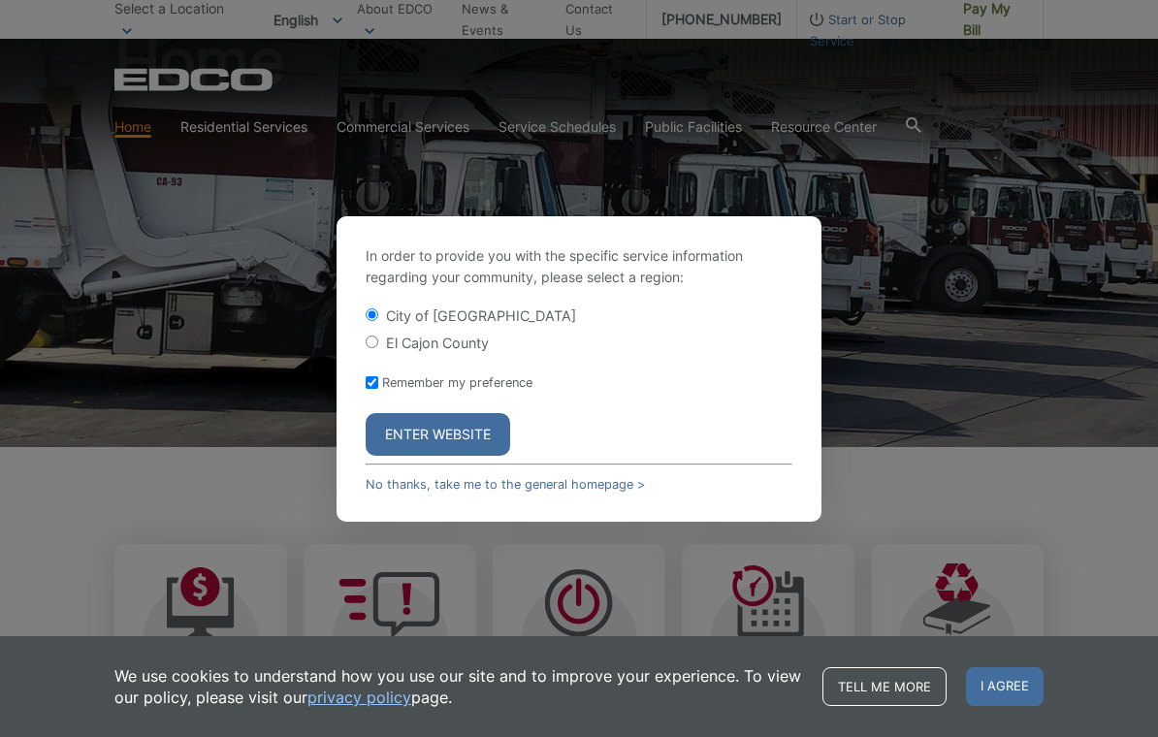  I want to click on a: privacy policy, so click(359, 698).